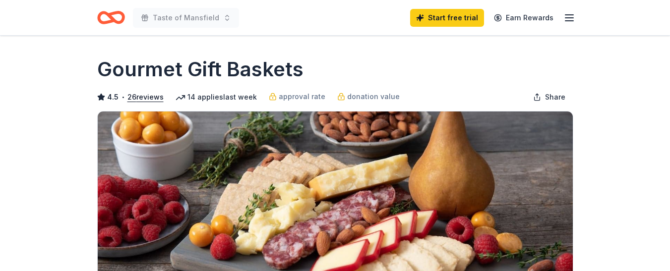 The image size is (670, 271). I want to click on span: donation value, so click(373, 97).